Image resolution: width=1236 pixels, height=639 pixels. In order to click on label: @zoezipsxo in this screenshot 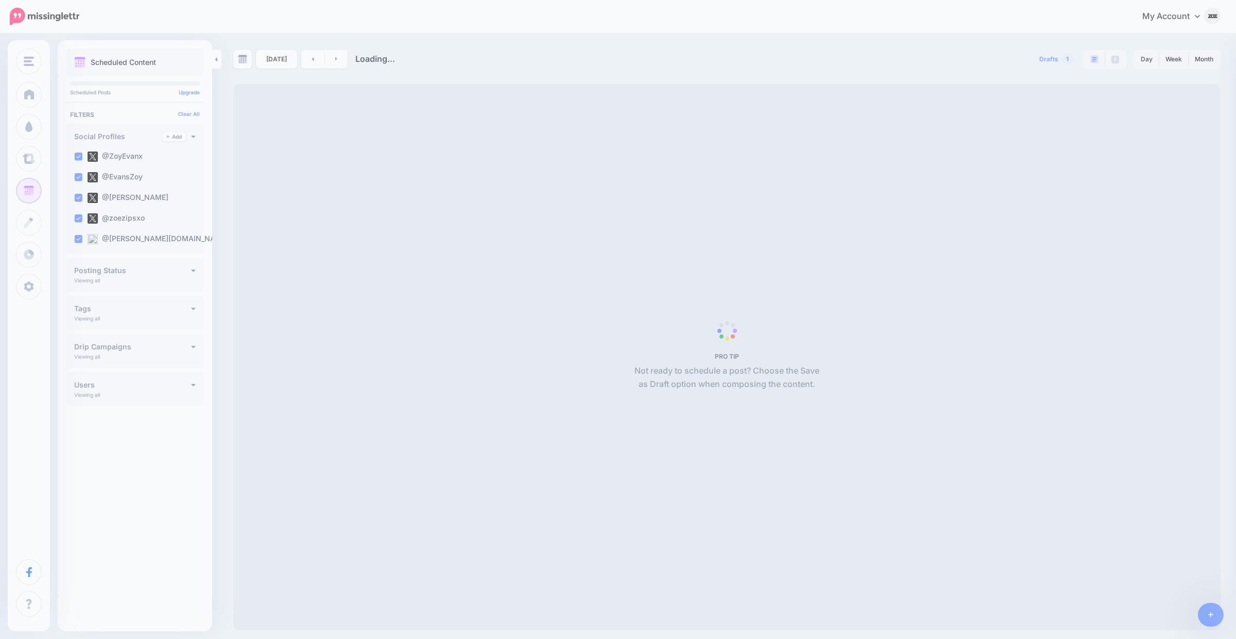, I will do `click(116, 218)`.